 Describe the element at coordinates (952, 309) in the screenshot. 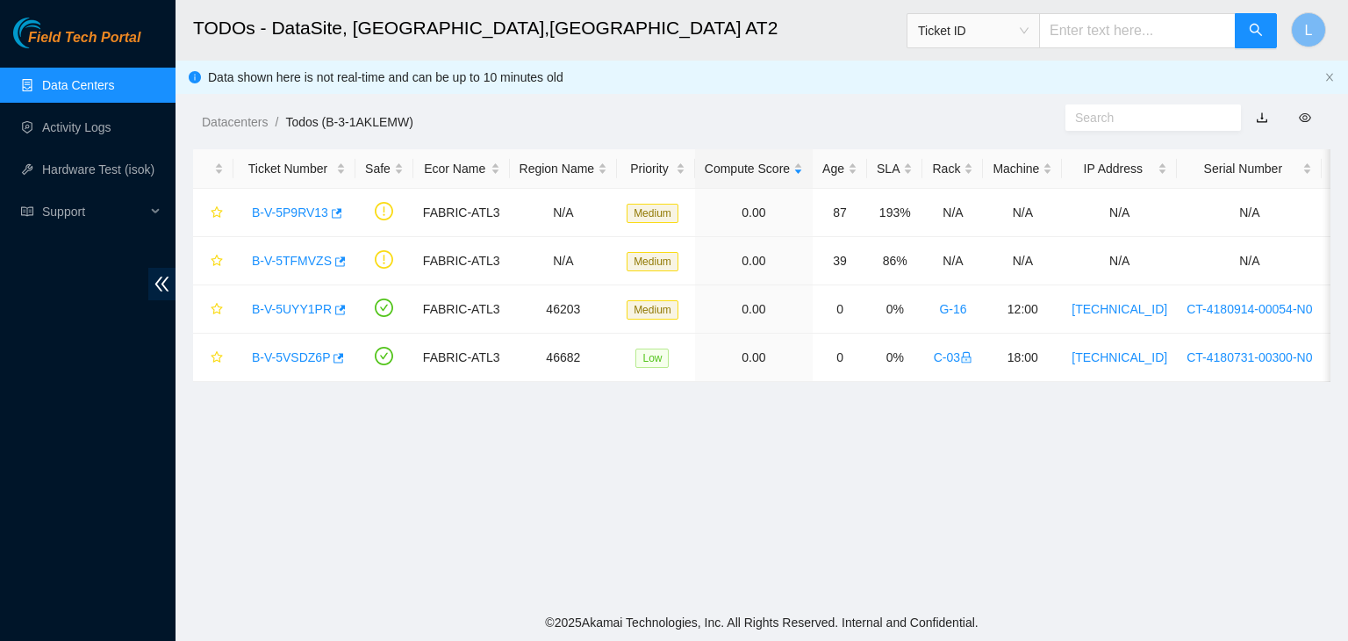

I see `a: G-16` at that location.